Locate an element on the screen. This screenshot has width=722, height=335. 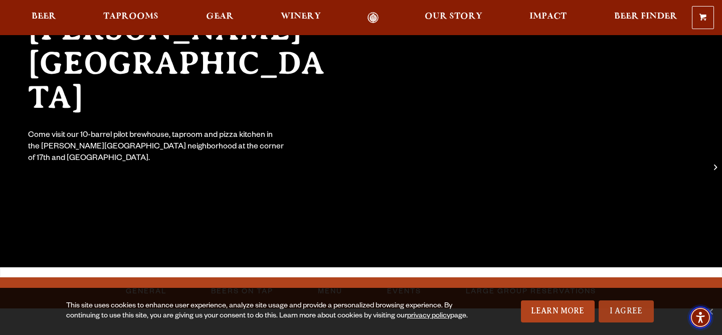
span: Taprooms is located at coordinates (131, 17).